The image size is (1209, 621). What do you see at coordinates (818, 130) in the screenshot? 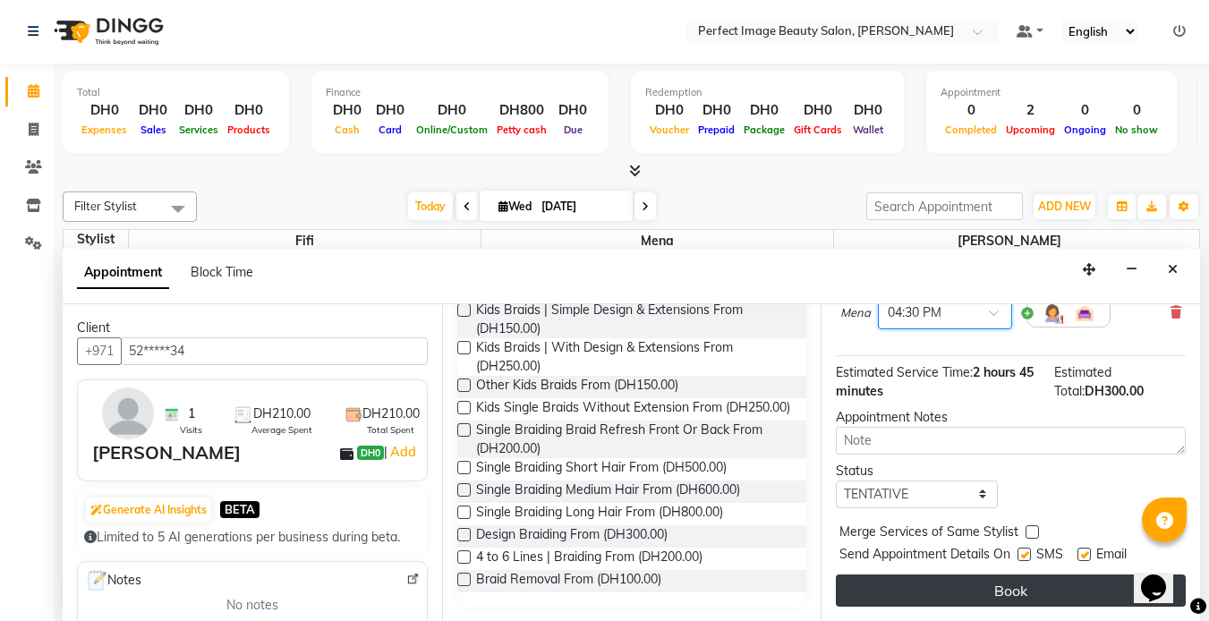
I see `span: Gift Cards` at bounding box center [818, 130].